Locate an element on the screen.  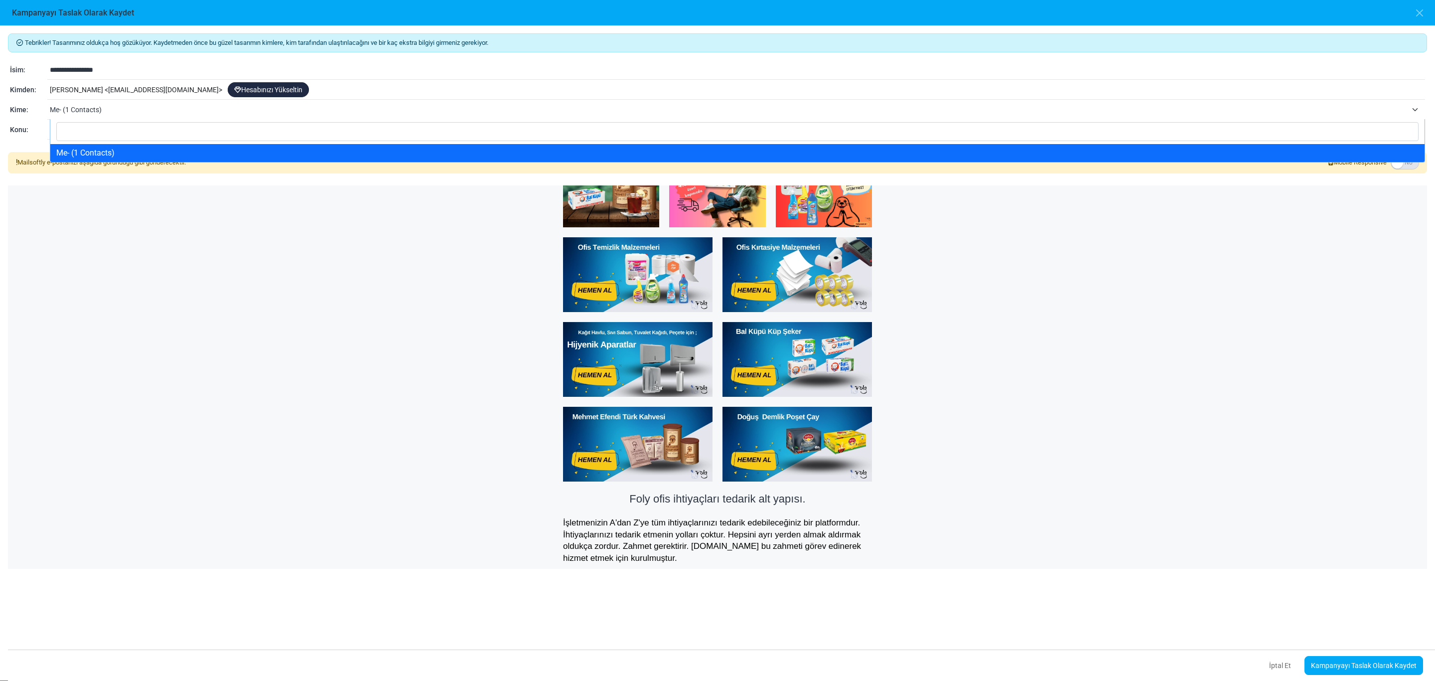
a: Hesabınızı Yükseltin is located at coordinates (268, 90).